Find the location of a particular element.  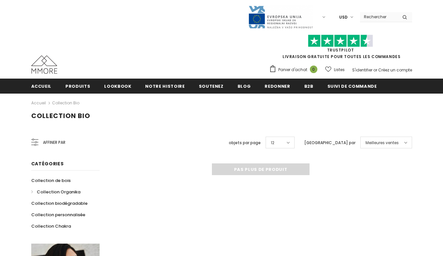

span: Meilleures ventes is located at coordinates (382, 143).